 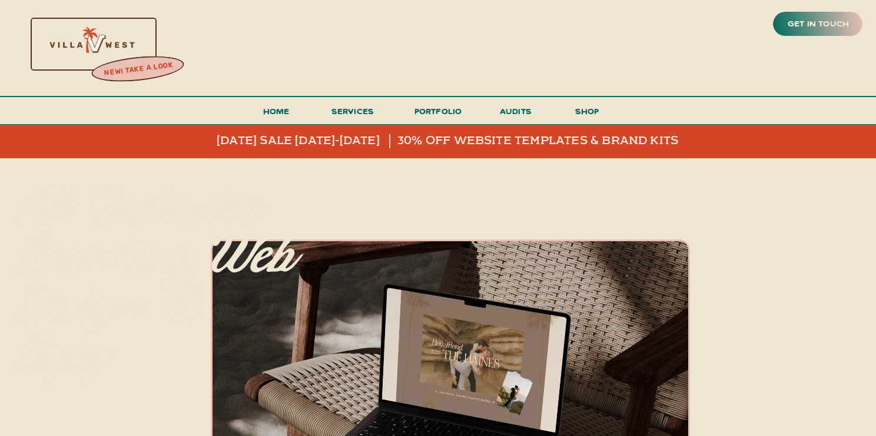 I want to click on a: 30% off website templates & brand kits, so click(x=544, y=141).